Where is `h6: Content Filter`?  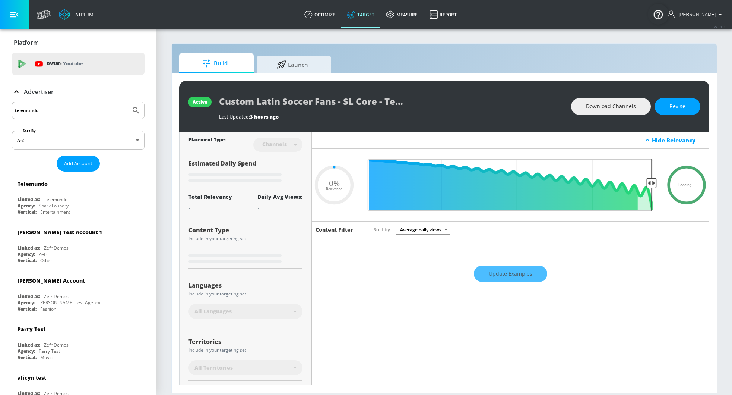
h6: Content Filter is located at coordinates (334, 229).